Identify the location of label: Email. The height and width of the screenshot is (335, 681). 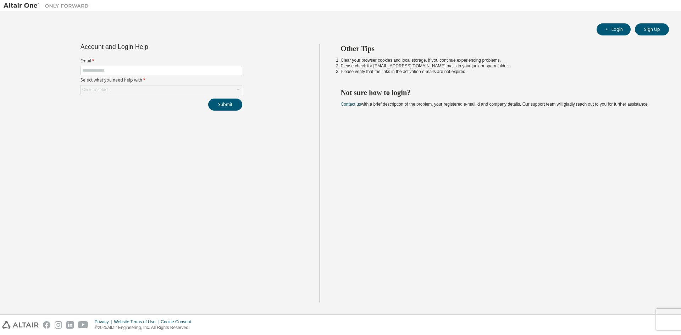
(161, 61).